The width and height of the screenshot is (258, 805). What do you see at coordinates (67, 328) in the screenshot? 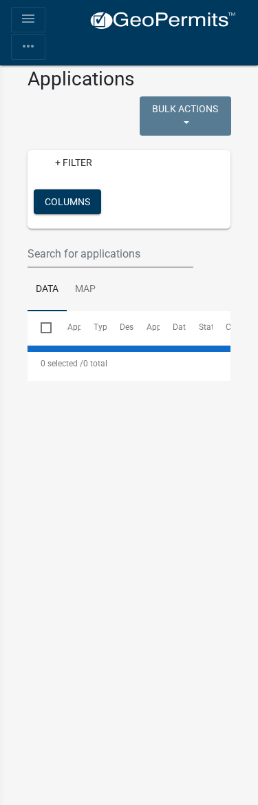
I see `datatable-header-cell: Application Number` at bounding box center [67, 328].